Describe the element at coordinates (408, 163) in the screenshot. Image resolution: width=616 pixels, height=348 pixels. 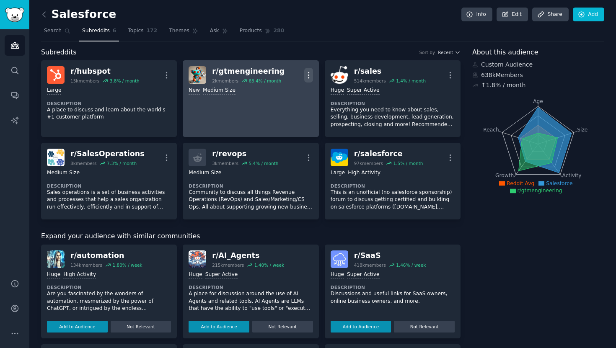
I see `div: 1.5 % / month` at that location.